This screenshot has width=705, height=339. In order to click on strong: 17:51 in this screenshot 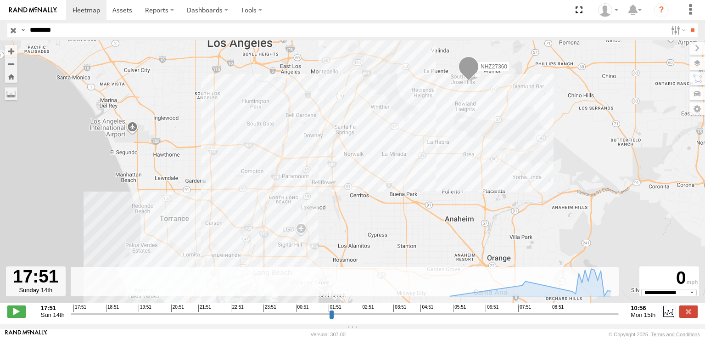, I will do `click(53, 308)`.